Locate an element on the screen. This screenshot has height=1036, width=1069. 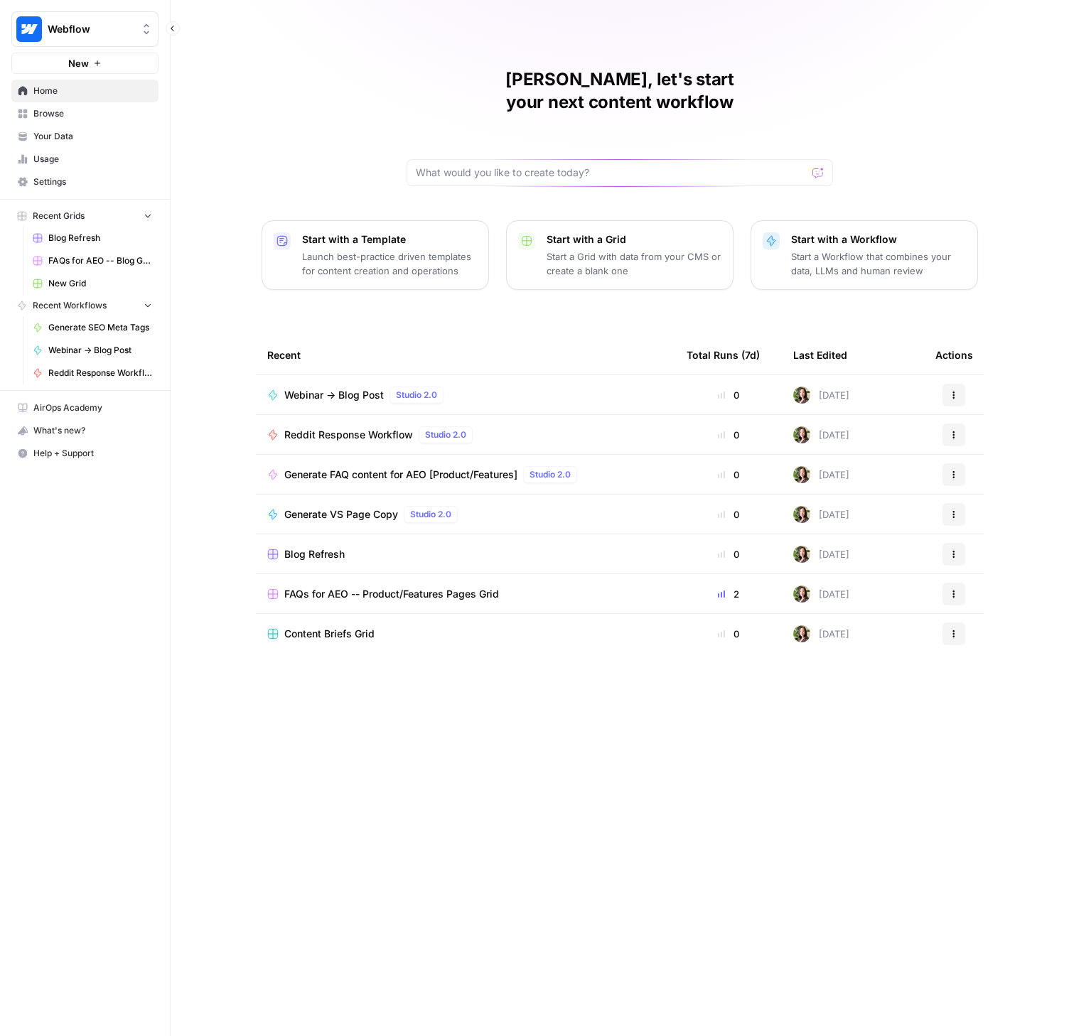
a: Browse is located at coordinates (85, 114).